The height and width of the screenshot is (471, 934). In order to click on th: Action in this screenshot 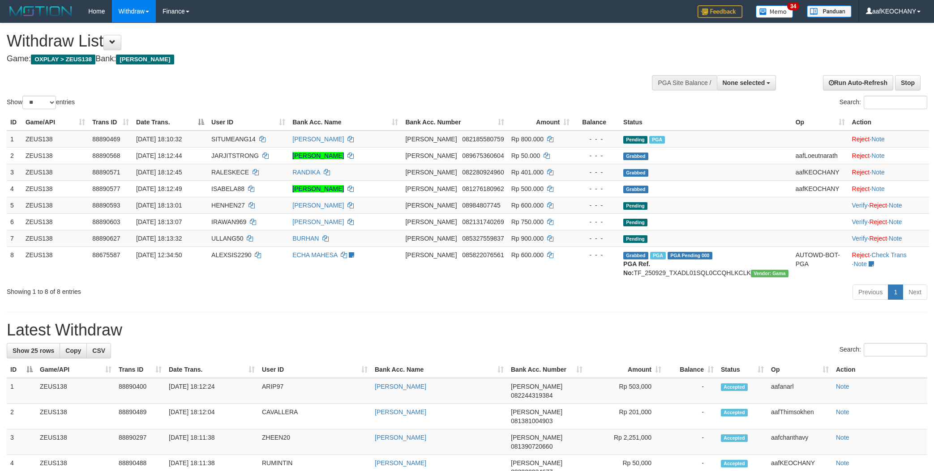, I will do `click(879, 370)`.